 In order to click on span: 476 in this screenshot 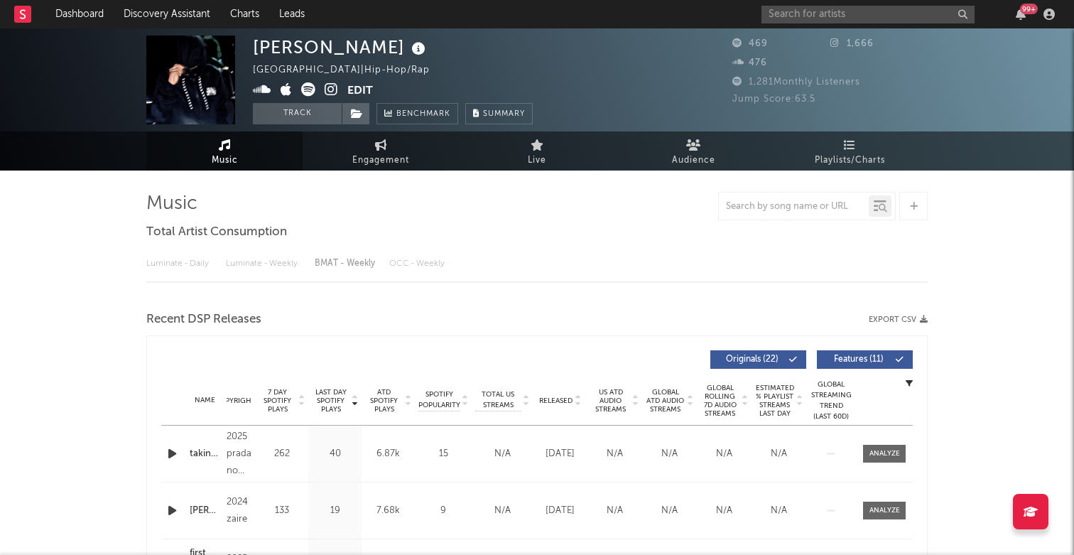, I will do `click(749, 63)`.